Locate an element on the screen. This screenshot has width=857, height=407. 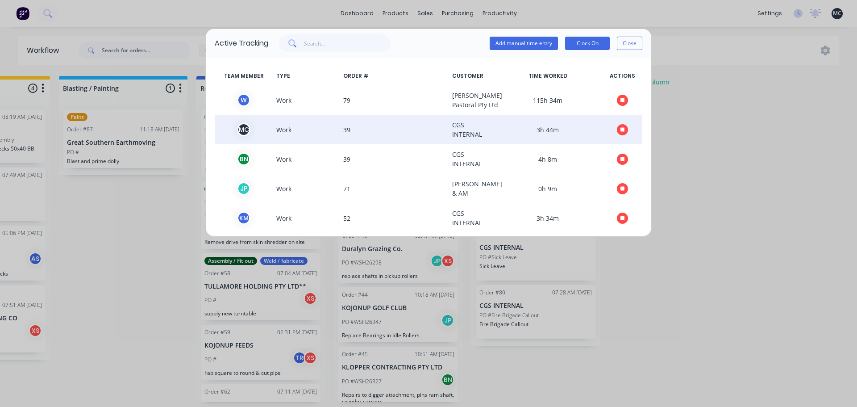
span: 79 is located at coordinates (394, 100).